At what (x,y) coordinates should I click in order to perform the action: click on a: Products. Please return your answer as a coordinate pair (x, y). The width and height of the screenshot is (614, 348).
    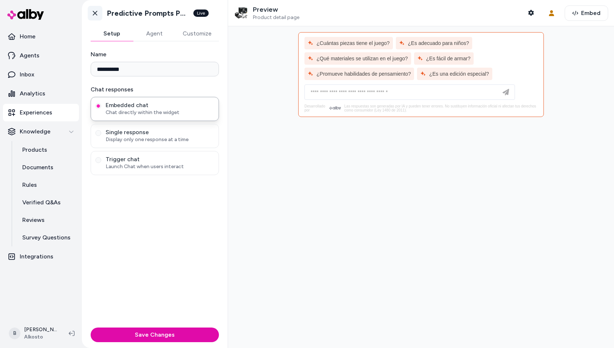
    Looking at the image, I should click on (47, 150).